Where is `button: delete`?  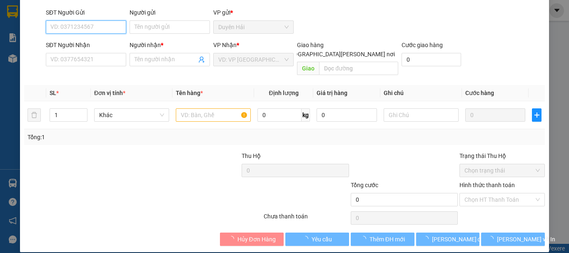
button: delete is located at coordinates (34, 115).